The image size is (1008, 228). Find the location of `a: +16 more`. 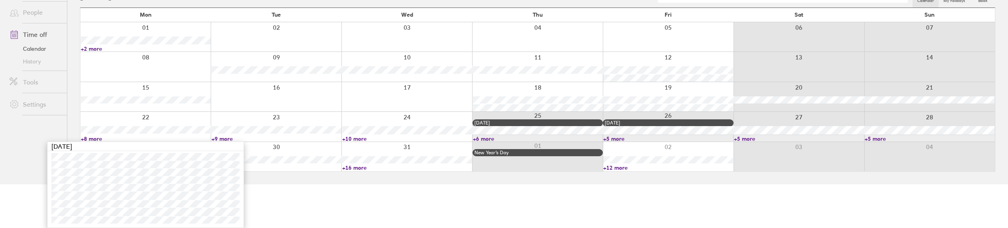

a: +16 more is located at coordinates (407, 168).